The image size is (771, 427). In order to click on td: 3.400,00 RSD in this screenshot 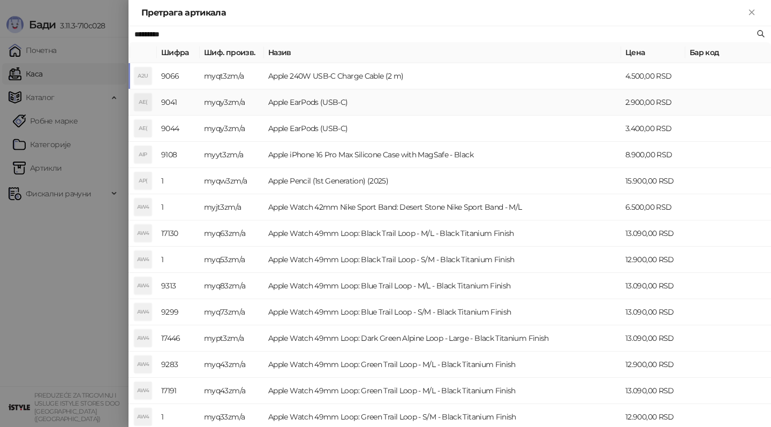, I will do `click(653, 129)`.